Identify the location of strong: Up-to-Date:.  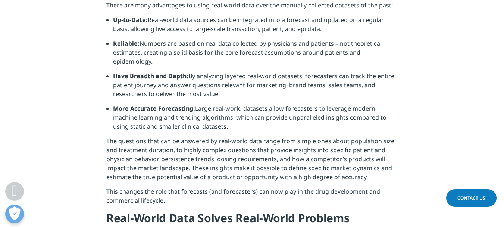
(130, 20).